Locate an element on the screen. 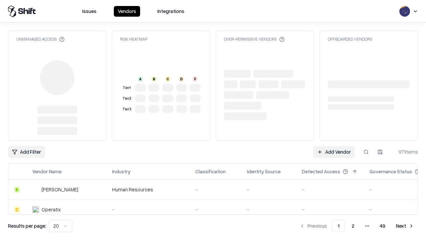 This screenshot has height=240, width=426. button: Add Filter is located at coordinates (26, 152).